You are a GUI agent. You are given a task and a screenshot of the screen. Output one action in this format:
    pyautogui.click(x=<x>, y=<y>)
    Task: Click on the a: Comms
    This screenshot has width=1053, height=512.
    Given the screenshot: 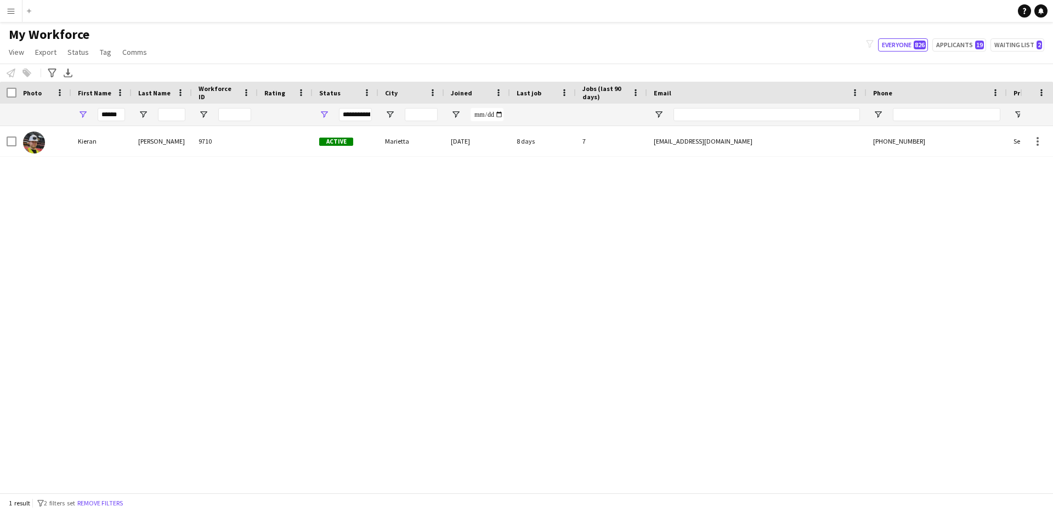 What is the action you would take?
    pyautogui.click(x=134, y=52)
    